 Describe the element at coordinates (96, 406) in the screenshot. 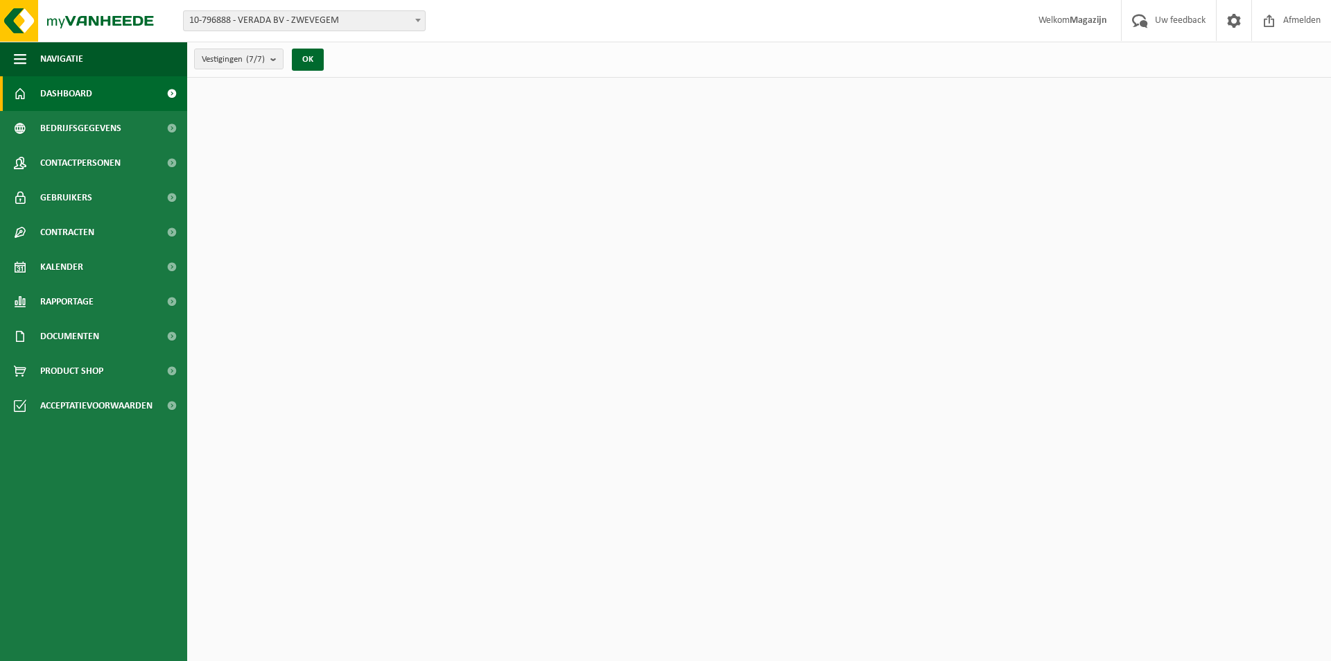

I see `span: Acceptatievoorwaarden` at that location.